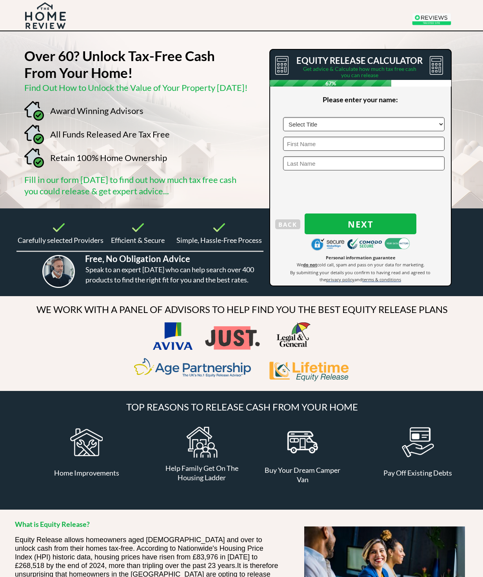  I want to click on span: and, so click(358, 279).